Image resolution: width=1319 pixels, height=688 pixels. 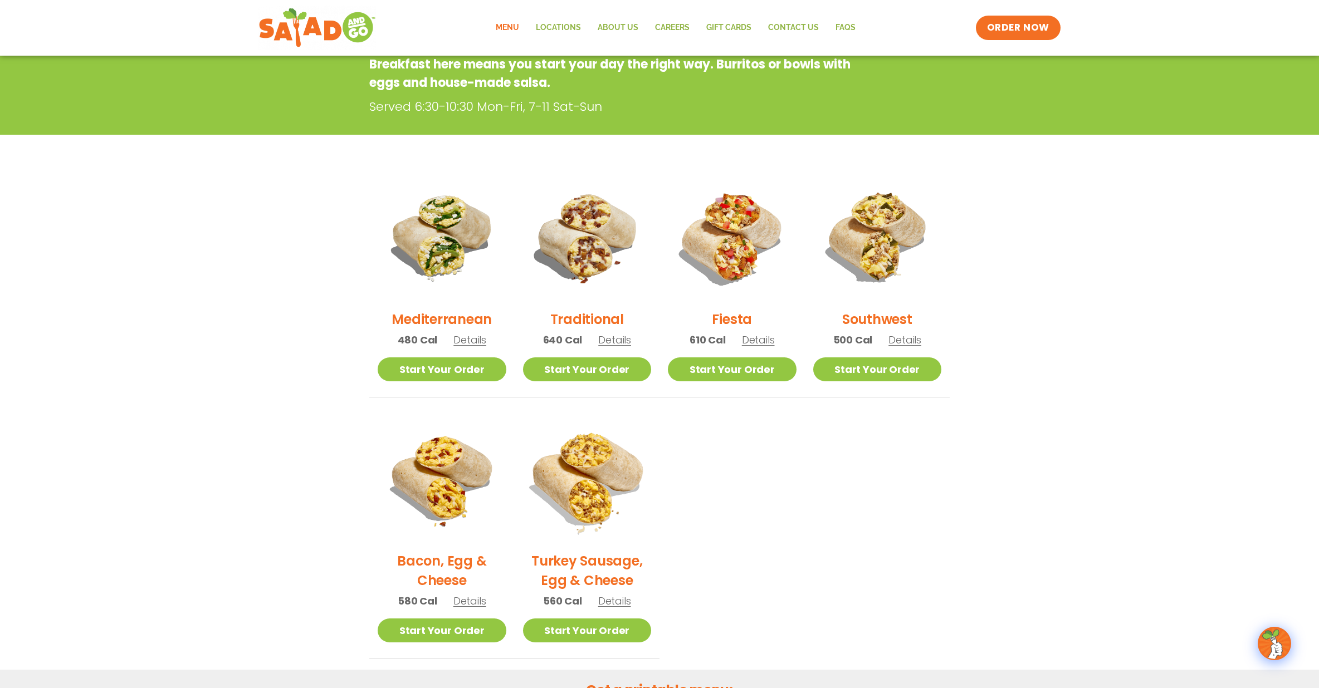 What do you see at coordinates (507, 28) in the screenshot?
I see `a: Menu` at bounding box center [507, 28].